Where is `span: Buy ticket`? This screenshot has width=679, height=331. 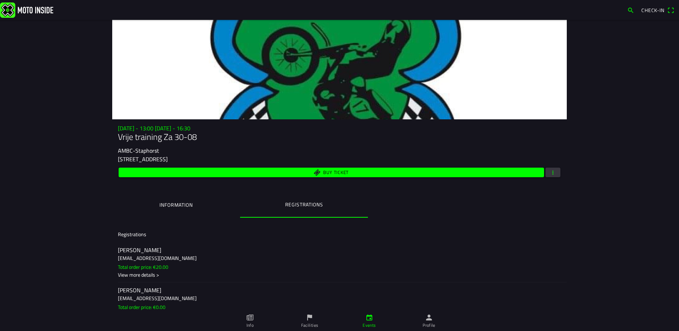 span: Buy ticket is located at coordinates (336, 172).